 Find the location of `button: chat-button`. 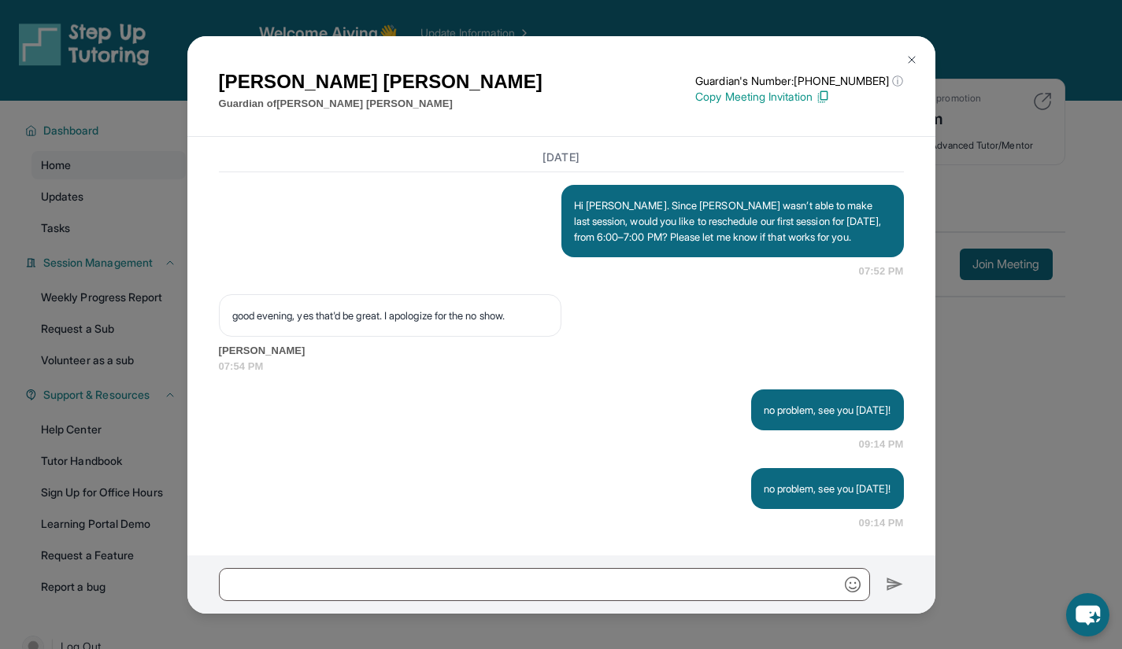

button: chat-button is located at coordinates (1087, 615).